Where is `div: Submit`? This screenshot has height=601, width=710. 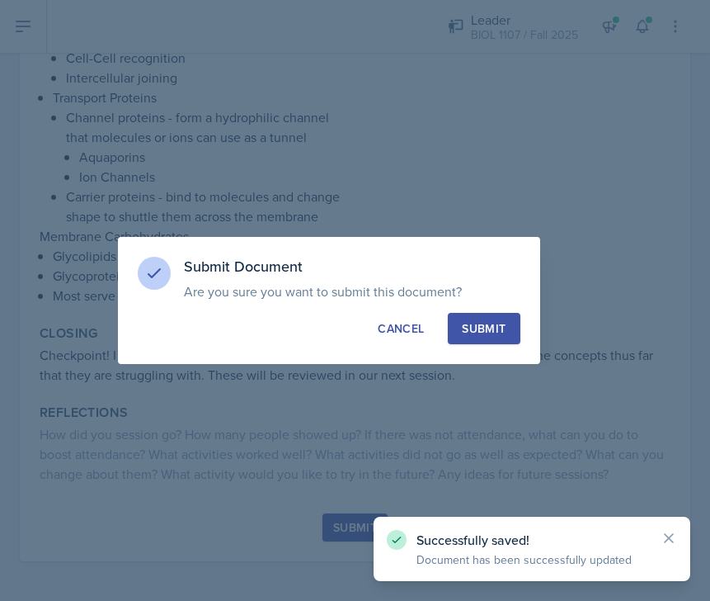 div: Submit is located at coordinates (483, 328).